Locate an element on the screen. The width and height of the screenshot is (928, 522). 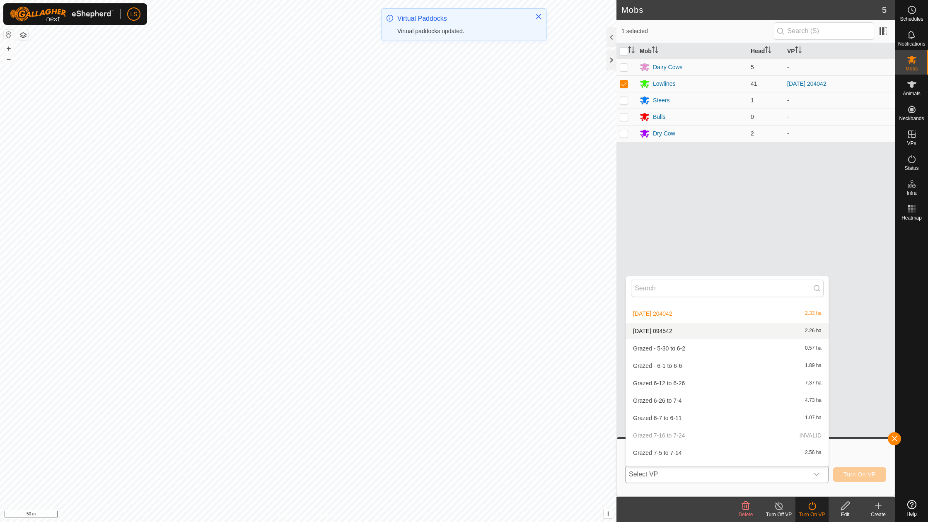
span: Help is located at coordinates (911, 514).